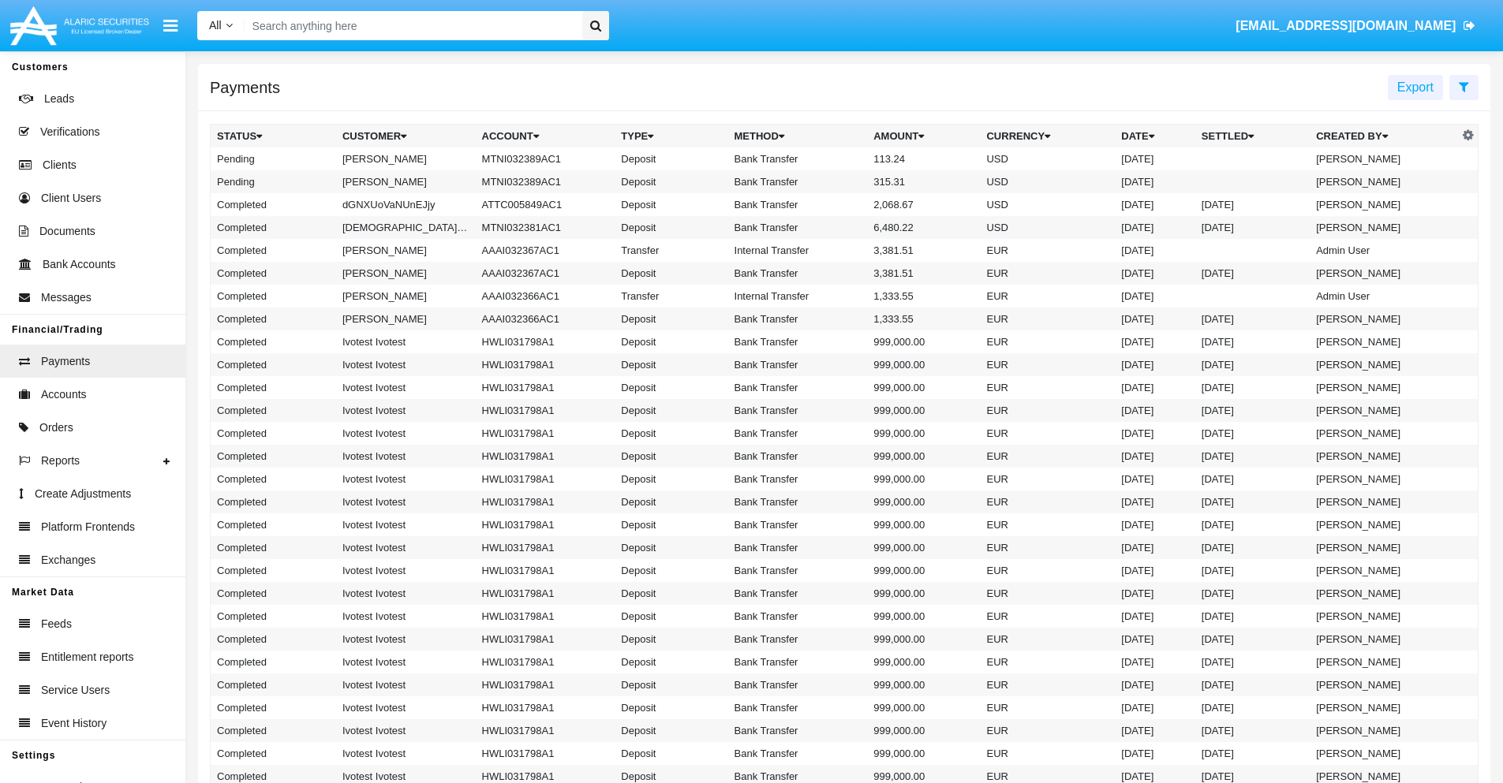 Image resolution: width=1503 pixels, height=783 pixels. What do you see at coordinates (79, 264) in the screenshot?
I see `span: Bank Accounts` at bounding box center [79, 264].